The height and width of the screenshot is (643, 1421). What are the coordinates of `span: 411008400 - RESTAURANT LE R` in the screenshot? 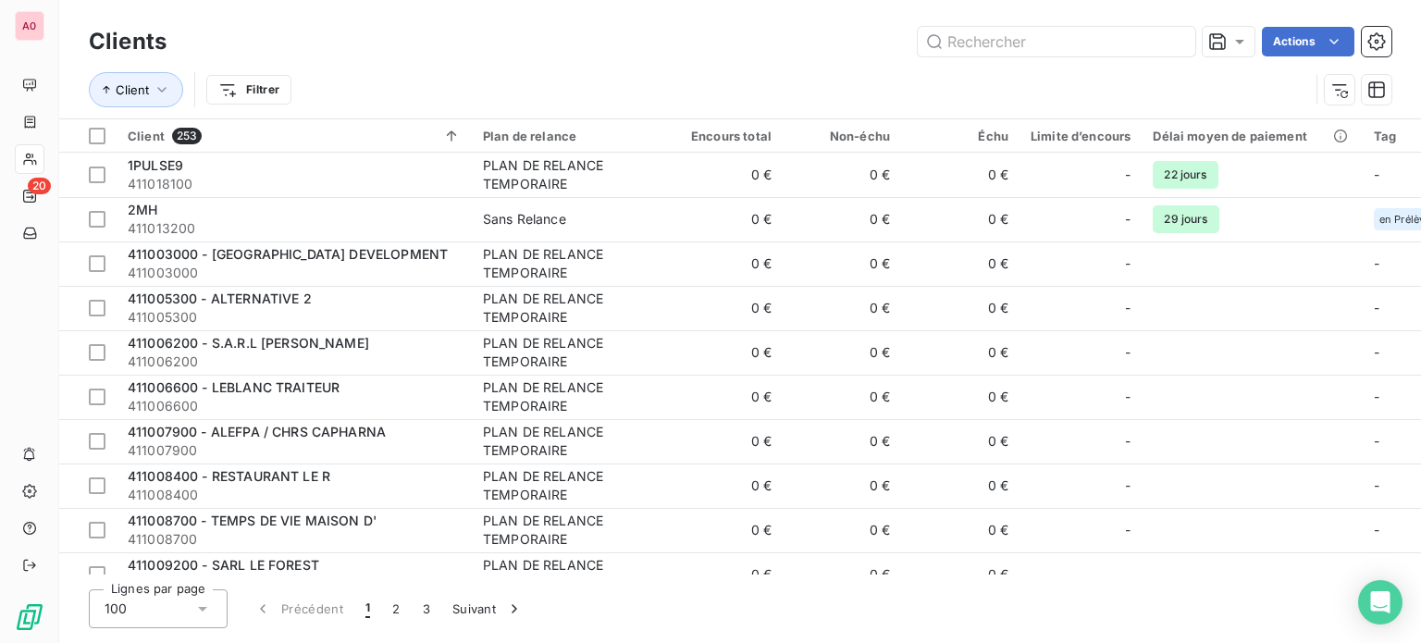 It's located at (229, 476).